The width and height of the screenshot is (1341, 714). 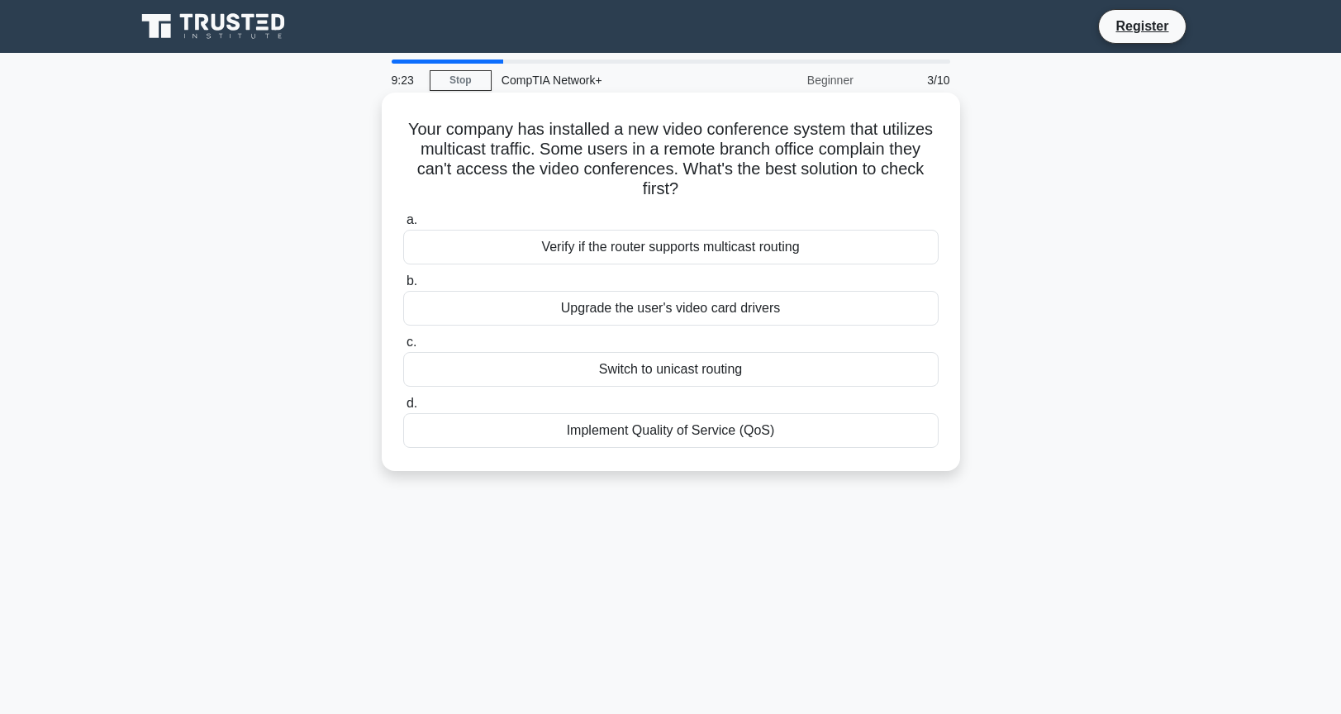 I want to click on h5: Your company has installed a new video conference system that utilizes multicast traffic. Some us..., so click(x=671, y=159).